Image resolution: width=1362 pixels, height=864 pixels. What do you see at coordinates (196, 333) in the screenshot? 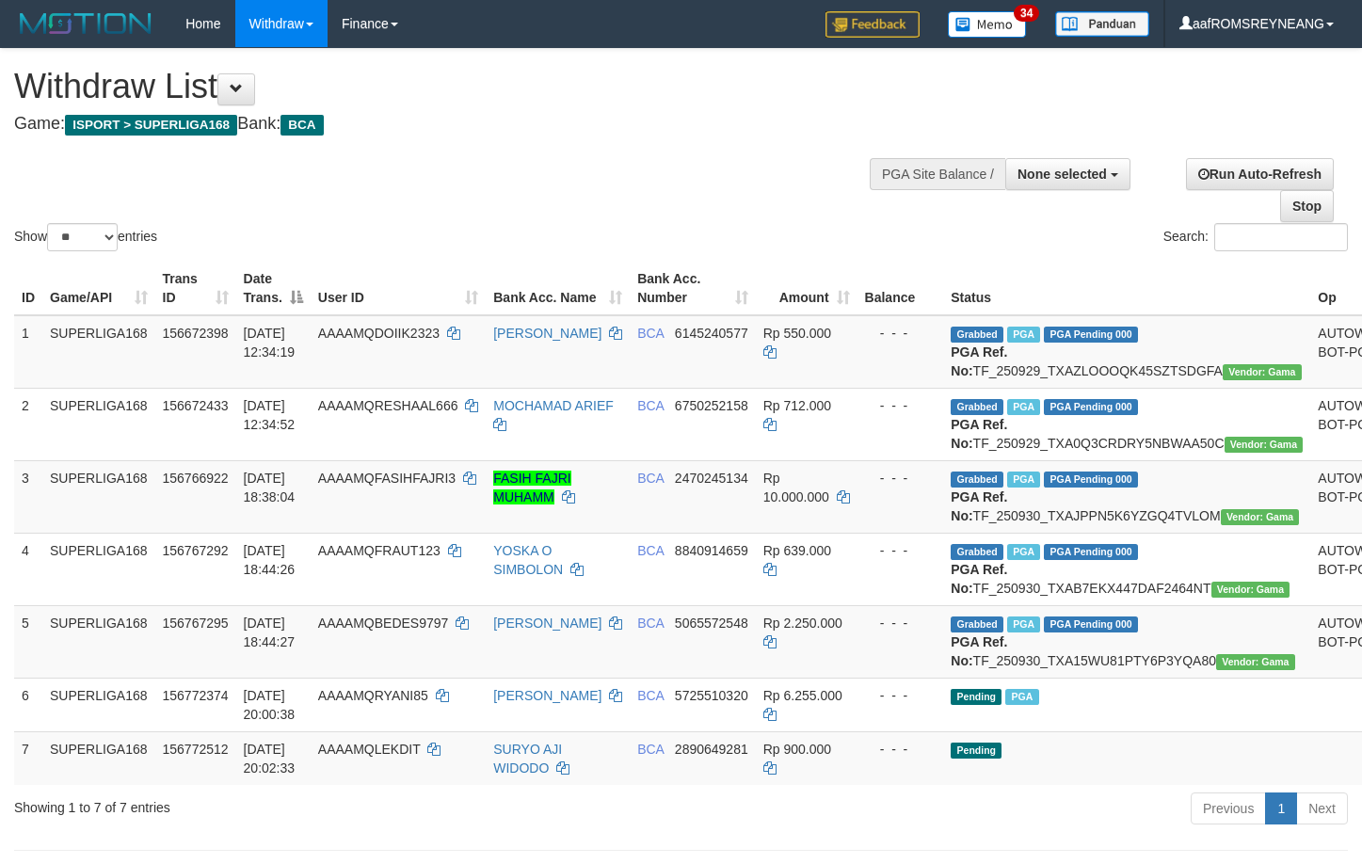
I see `span: 156672398` at bounding box center [196, 333].